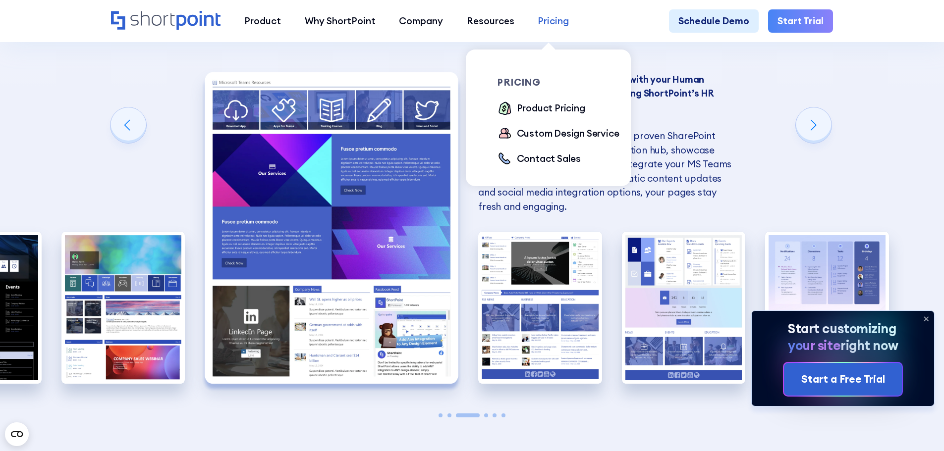 This screenshot has width=944, height=451. What do you see at coordinates (843, 380) in the screenshot?
I see `a: Start a Free Trial` at bounding box center [843, 380].